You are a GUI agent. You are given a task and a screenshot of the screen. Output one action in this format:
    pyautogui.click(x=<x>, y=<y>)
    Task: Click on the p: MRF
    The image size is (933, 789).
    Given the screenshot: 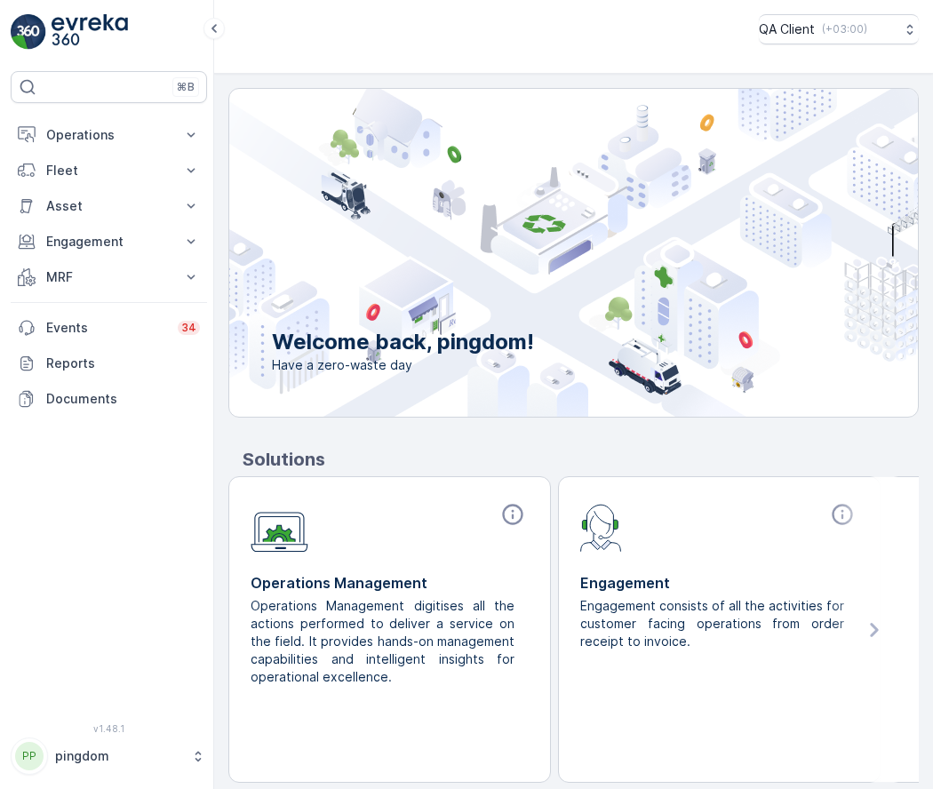 What is the action you would take?
    pyautogui.click(x=108, y=277)
    